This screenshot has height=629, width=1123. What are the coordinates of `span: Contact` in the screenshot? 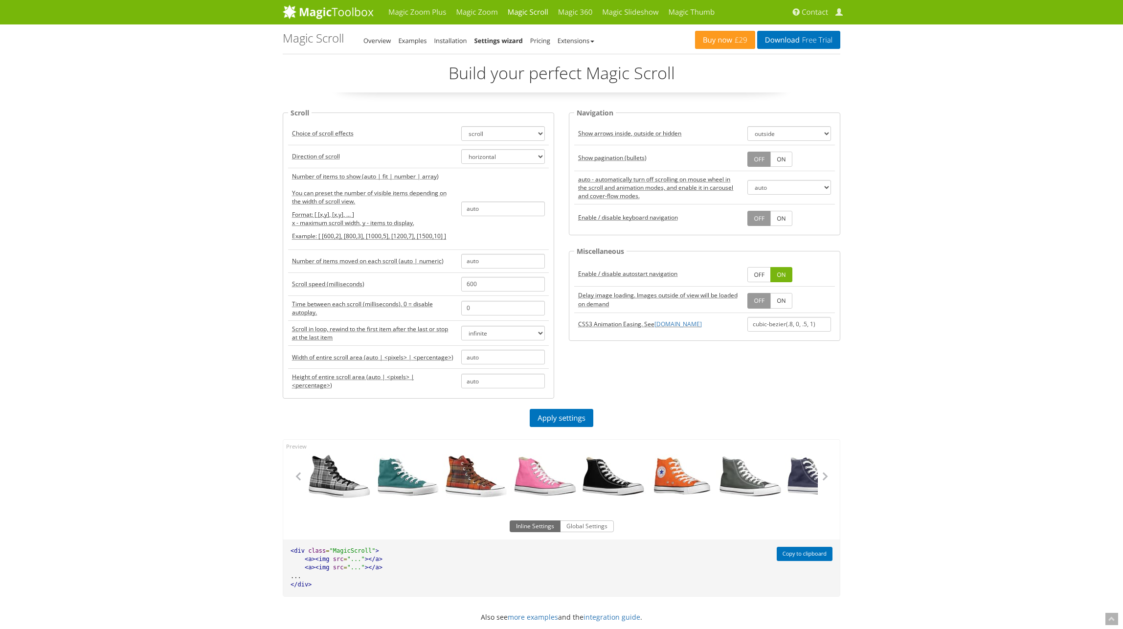 It's located at (815, 12).